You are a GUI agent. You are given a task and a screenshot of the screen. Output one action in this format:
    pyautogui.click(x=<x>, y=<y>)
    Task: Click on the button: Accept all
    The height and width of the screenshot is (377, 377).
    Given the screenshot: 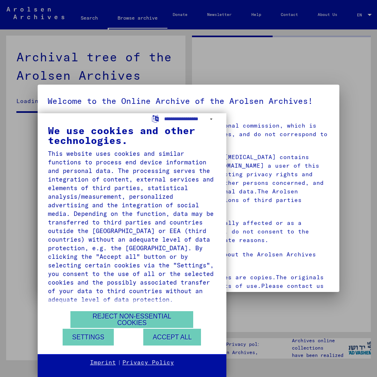 What is the action you would take?
    pyautogui.click(x=172, y=337)
    